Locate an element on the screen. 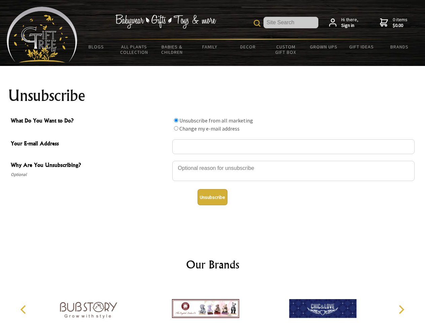  span: Why Are You Unsubscribing? is located at coordinates (90, 166).